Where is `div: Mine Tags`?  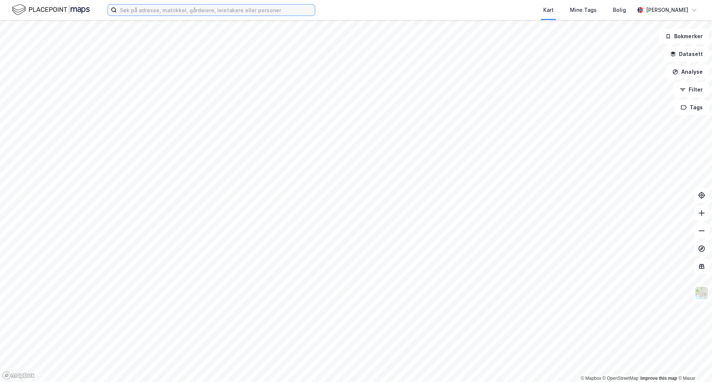 div: Mine Tags is located at coordinates (583, 10).